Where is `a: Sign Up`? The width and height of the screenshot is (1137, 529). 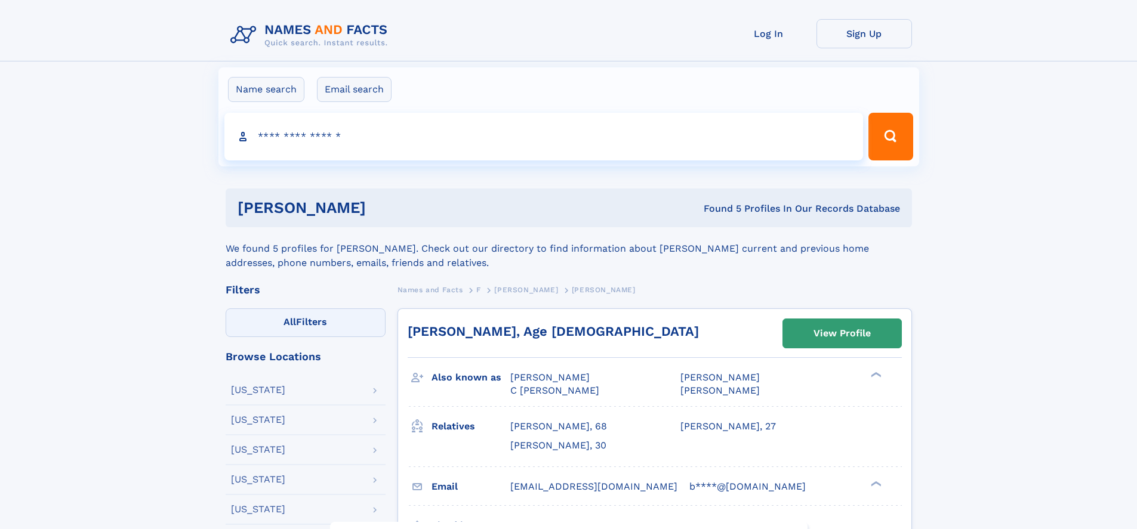 a: Sign Up is located at coordinates (864, 33).